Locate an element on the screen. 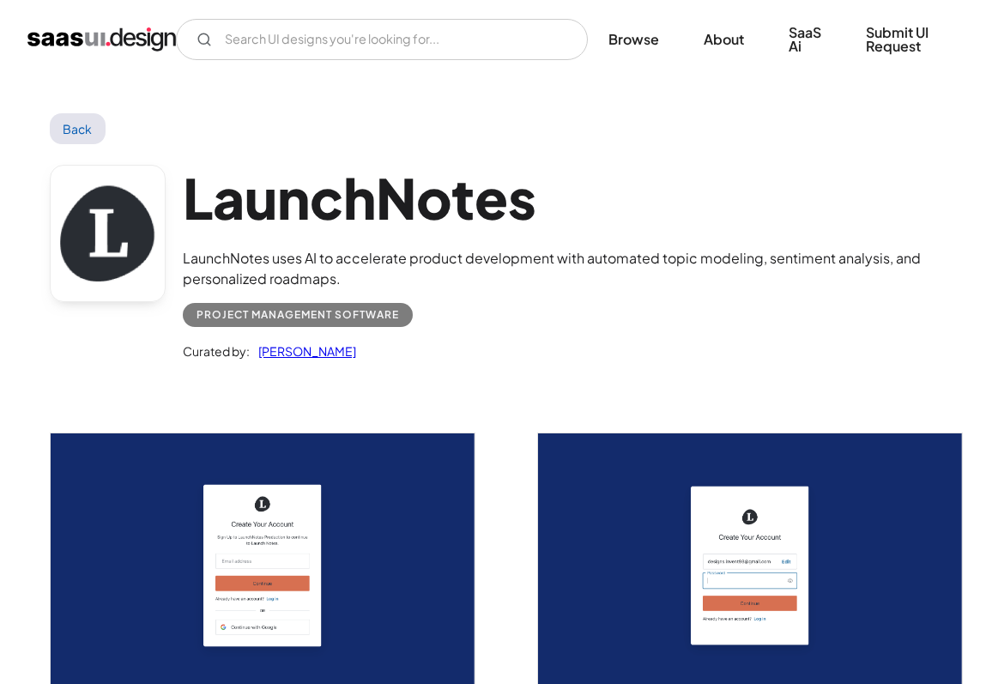  form: Email Form is located at coordinates (382, 39).